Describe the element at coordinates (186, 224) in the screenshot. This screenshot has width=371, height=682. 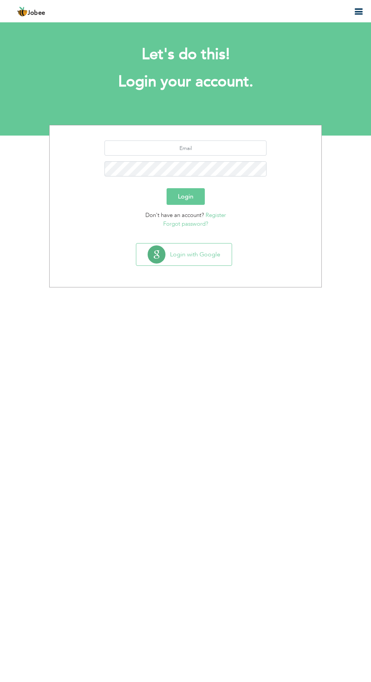
I see `a: Forgot password?` at that location.